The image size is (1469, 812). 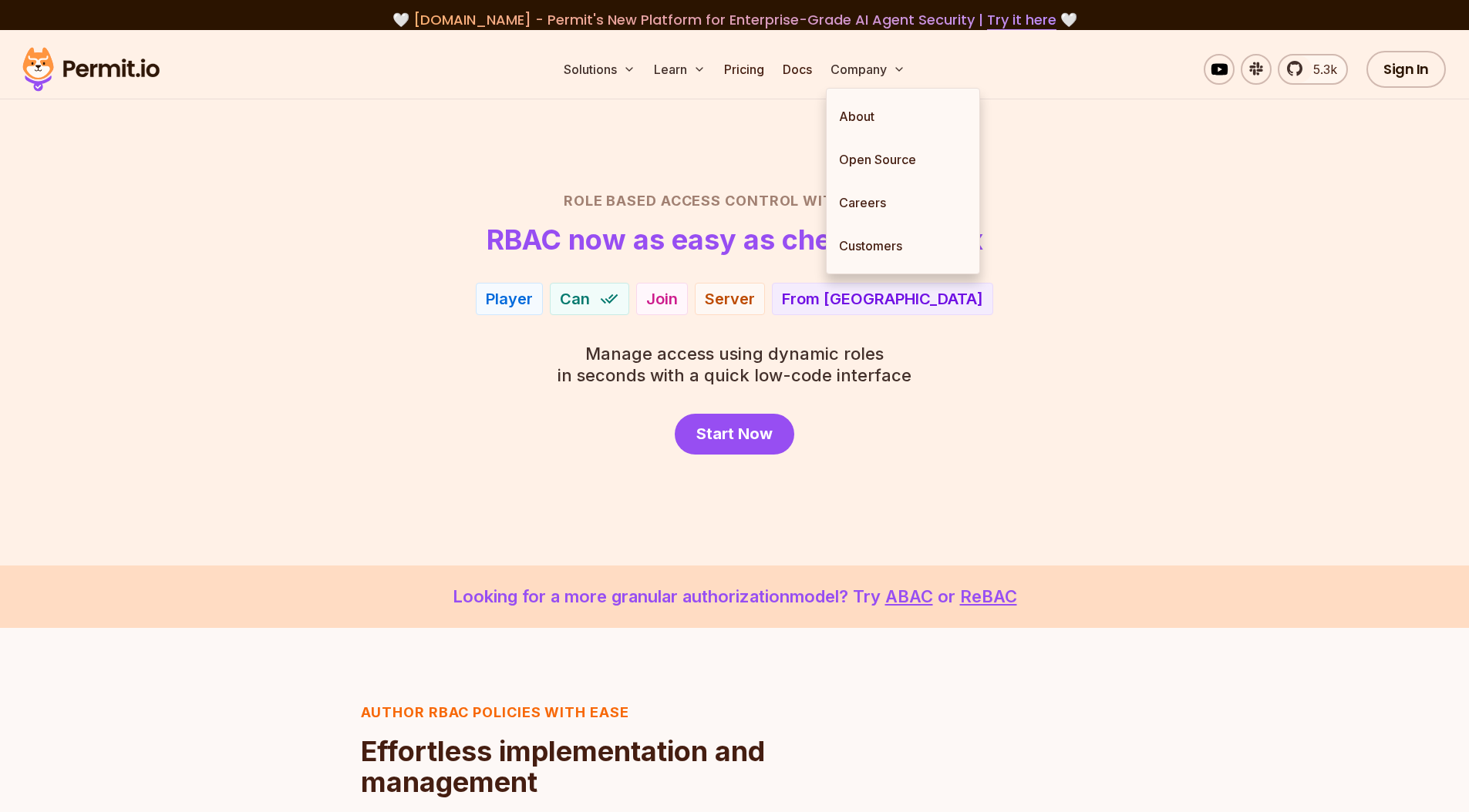 I want to click on p: Looking for a more granular authorization model? Try or, so click(x=734, y=597).